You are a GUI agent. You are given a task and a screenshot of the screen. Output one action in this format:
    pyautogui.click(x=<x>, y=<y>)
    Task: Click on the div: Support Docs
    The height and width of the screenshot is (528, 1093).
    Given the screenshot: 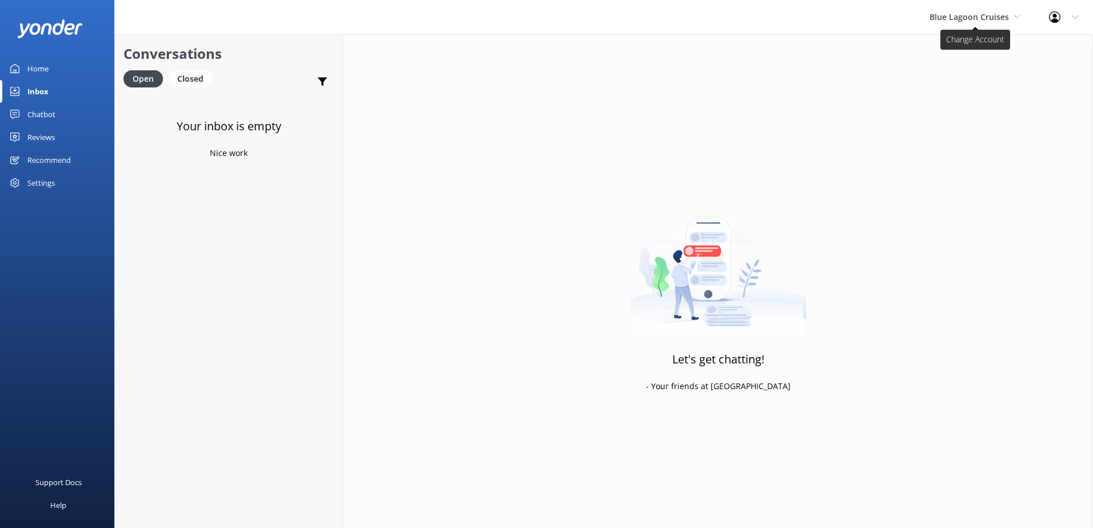 What is the action you would take?
    pyautogui.click(x=58, y=482)
    